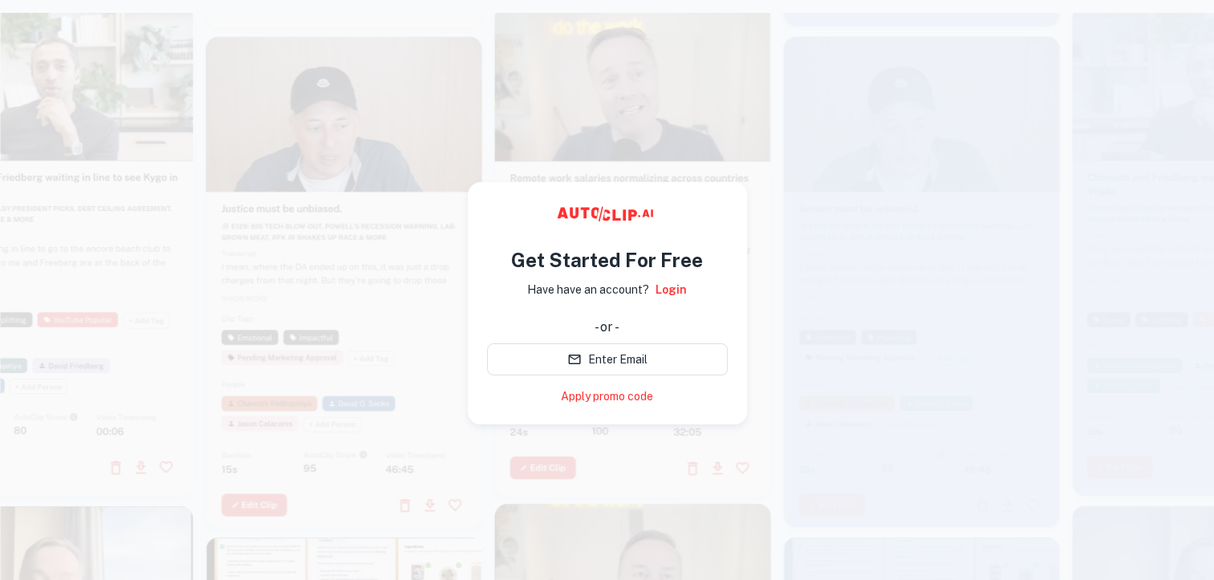 The height and width of the screenshot is (580, 1214). I want to click on a: Apply promo code, so click(607, 396).